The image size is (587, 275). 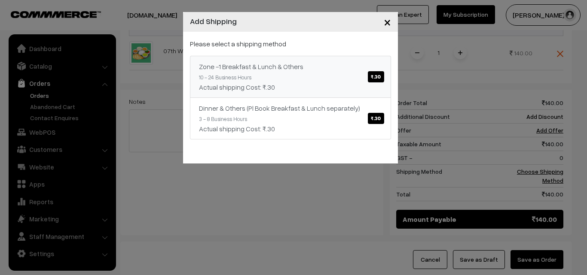 I want to click on button: Close, so click(x=387, y=22).